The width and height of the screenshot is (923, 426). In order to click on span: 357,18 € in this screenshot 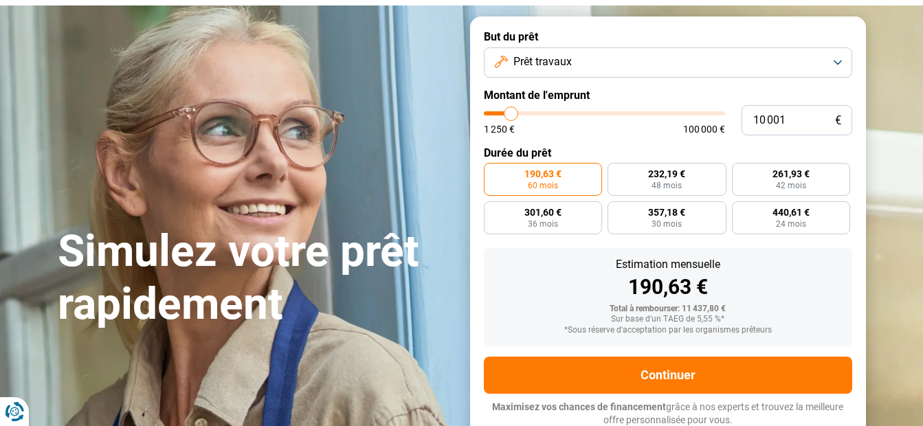, I will do `click(667, 212)`.